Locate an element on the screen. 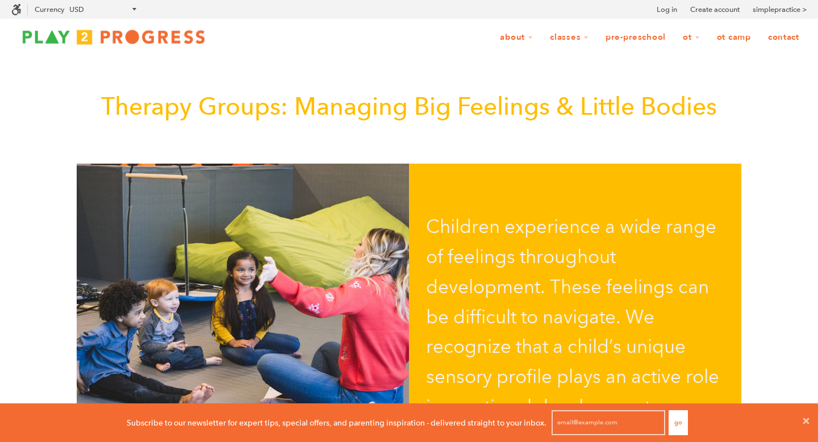  input: email@example.com is located at coordinates (608, 423).